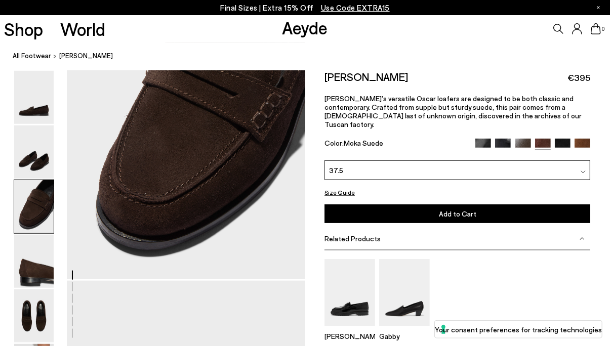  I want to click on img: Gabby Almond-Toe Loafers, so click(405, 293).